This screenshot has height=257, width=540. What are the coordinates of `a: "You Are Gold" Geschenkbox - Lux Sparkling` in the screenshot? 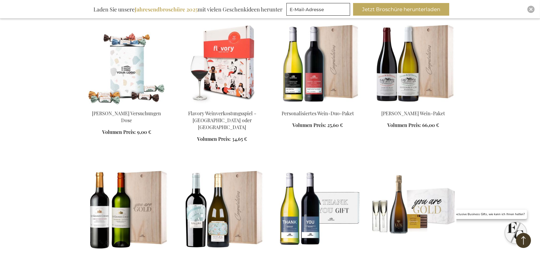 It's located at (414, 251).